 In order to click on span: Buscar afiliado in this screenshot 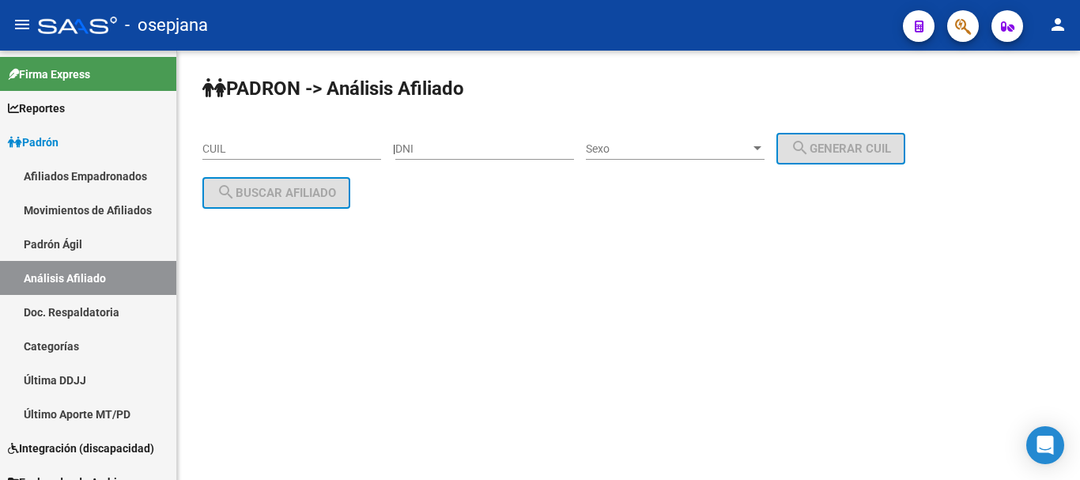, I will do `click(276, 193)`.